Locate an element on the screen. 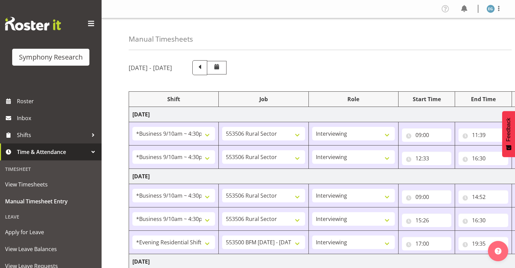 The width and height of the screenshot is (515, 268). span: View Leave Balances is located at coordinates (51, 249).